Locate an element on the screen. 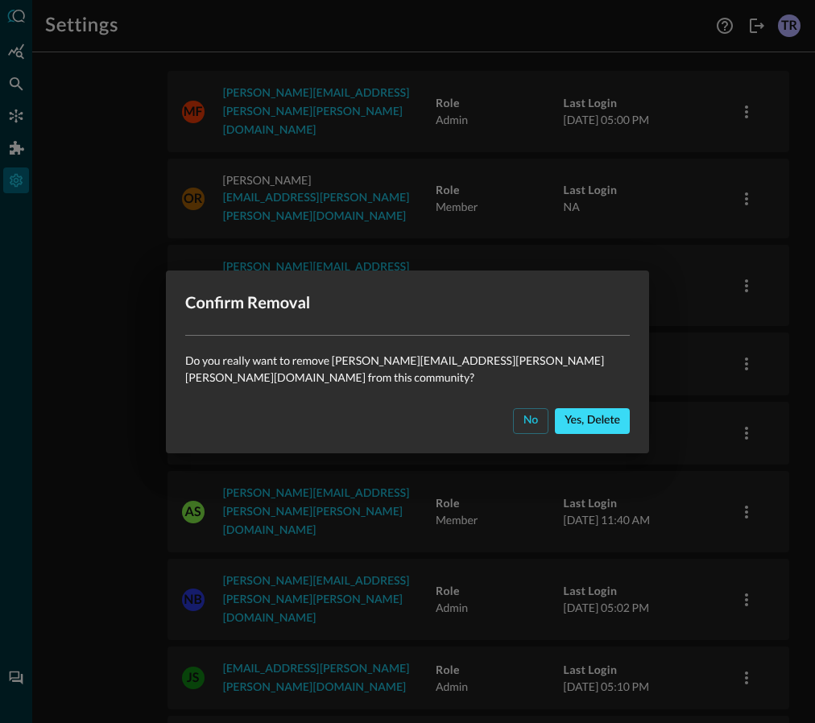  button: Yes, delete is located at coordinates (592, 421).